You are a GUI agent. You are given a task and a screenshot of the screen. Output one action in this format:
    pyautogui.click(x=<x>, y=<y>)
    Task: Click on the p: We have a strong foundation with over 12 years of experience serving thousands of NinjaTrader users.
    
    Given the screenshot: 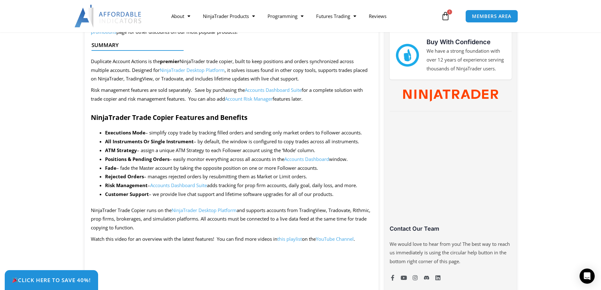 What is the action you would take?
    pyautogui.click(x=466, y=60)
    